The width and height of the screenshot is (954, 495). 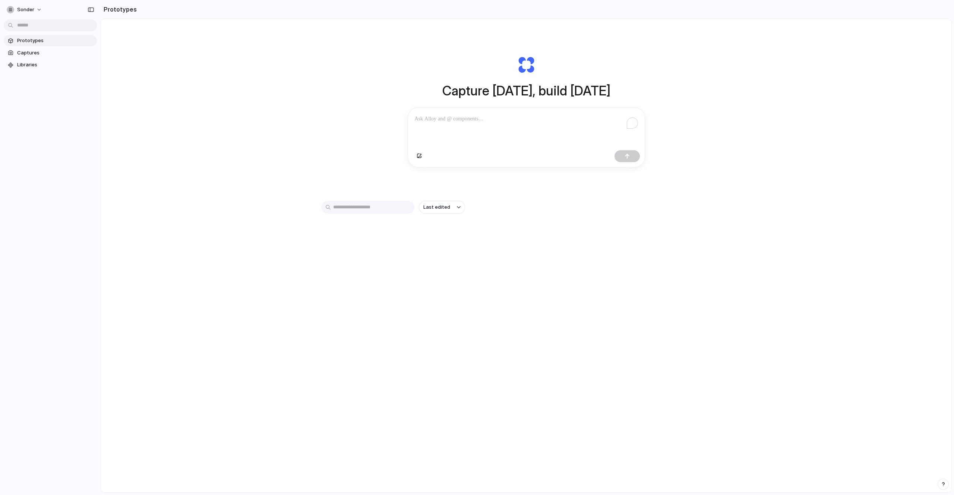 What do you see at coordinates (526, 127) in the screenshot?
I see `div: To enrich screen reader interactions, please activate Accessibility in Grammarly extension settings` at bounding box center [526, 127].